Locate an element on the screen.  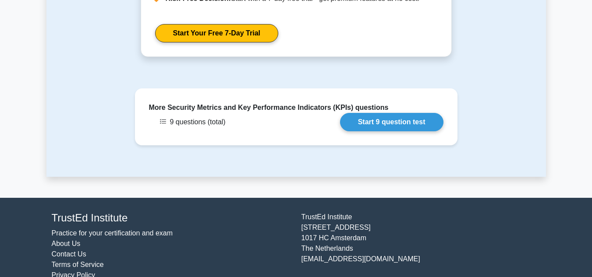
a: Practice for your certification and exam is located at coordinates (112, 233).